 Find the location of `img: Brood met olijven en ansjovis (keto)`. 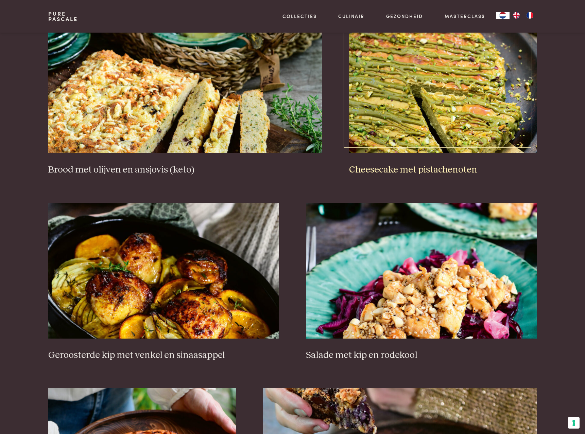

img: Brood met olijven en ansjovis (keto) is located at coordinates (185, 85).